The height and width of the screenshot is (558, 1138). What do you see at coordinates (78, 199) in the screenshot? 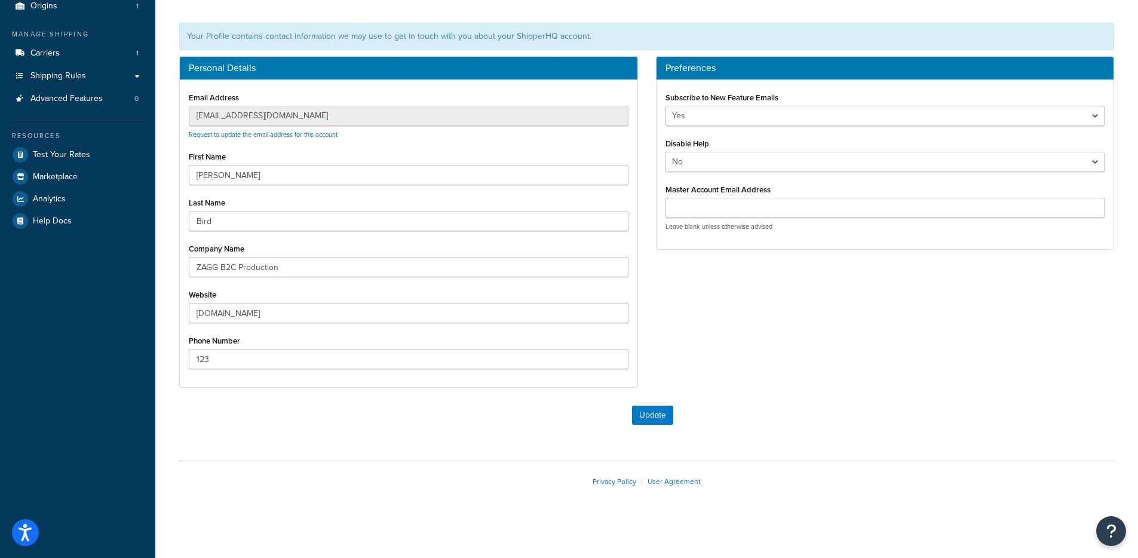
I see `li: Analytics` at bounding box center [78, 199].